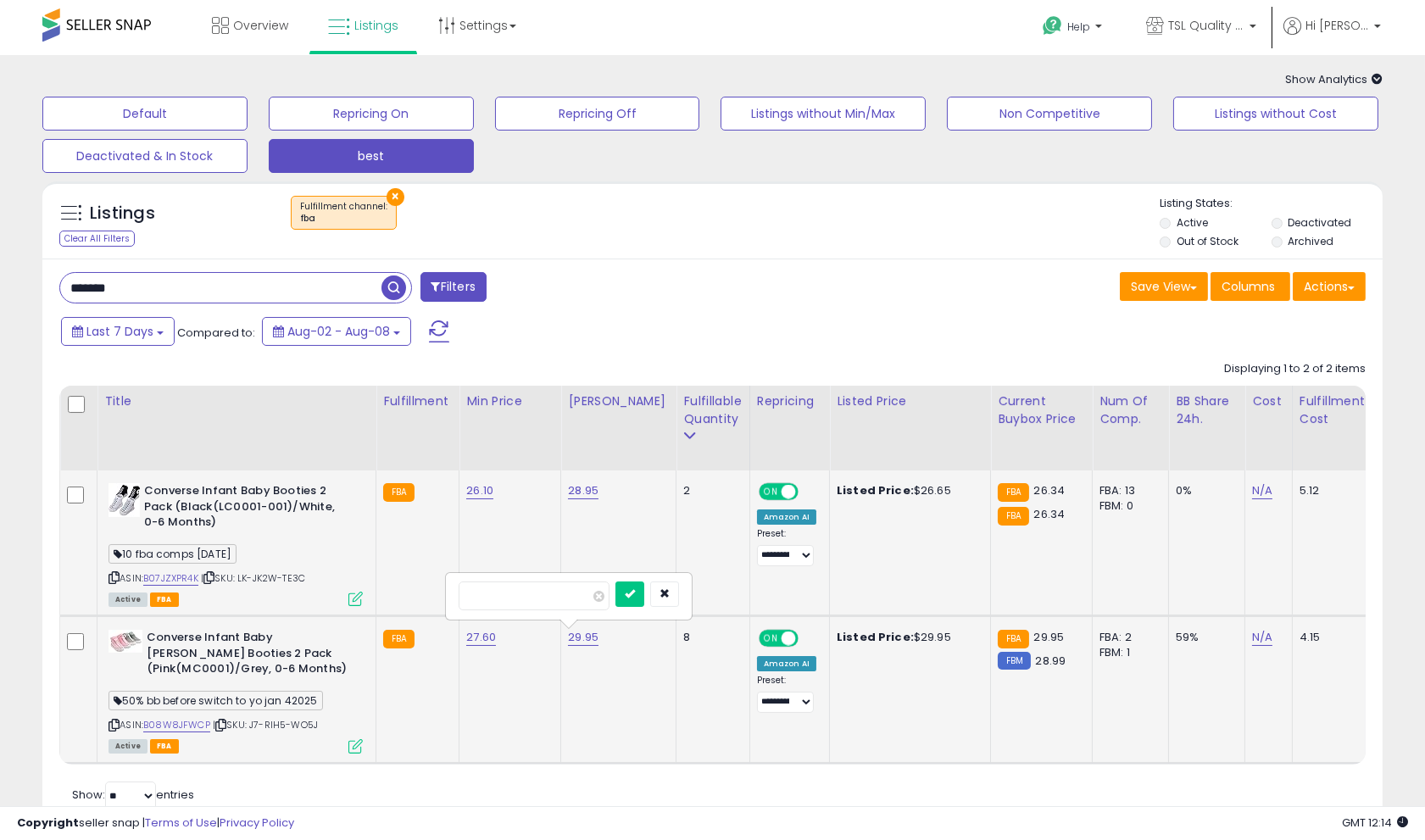 Image resolution: width=1425 pixels, height=840 pixels. What do you see at coordinates (710, 490) in the screenshot?
I see `div: 2` at bounding box center [710, 490].